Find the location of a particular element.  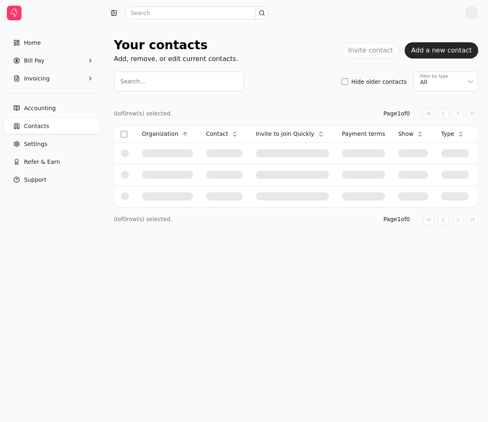

button: Show is located at coordinates (413, 134).